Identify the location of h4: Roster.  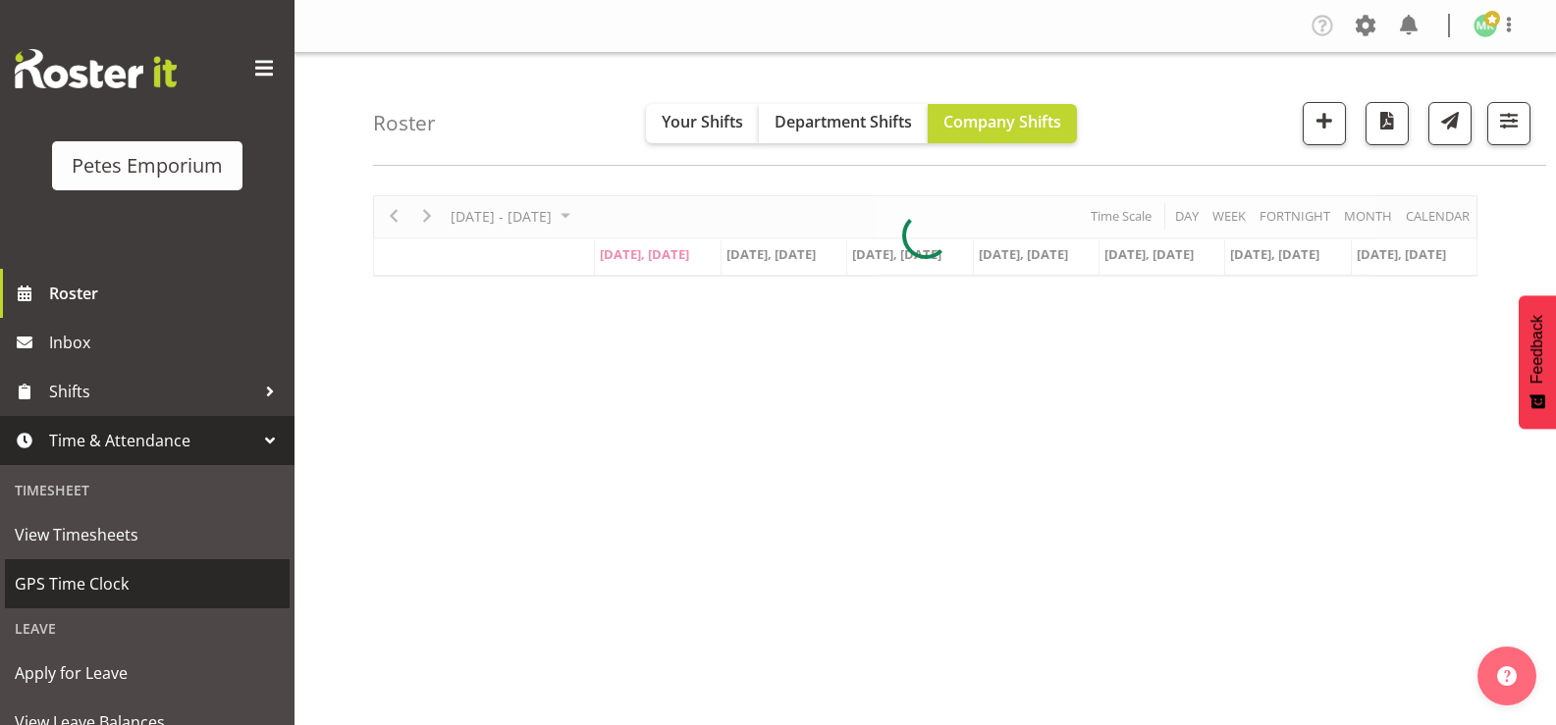
(404, 123).